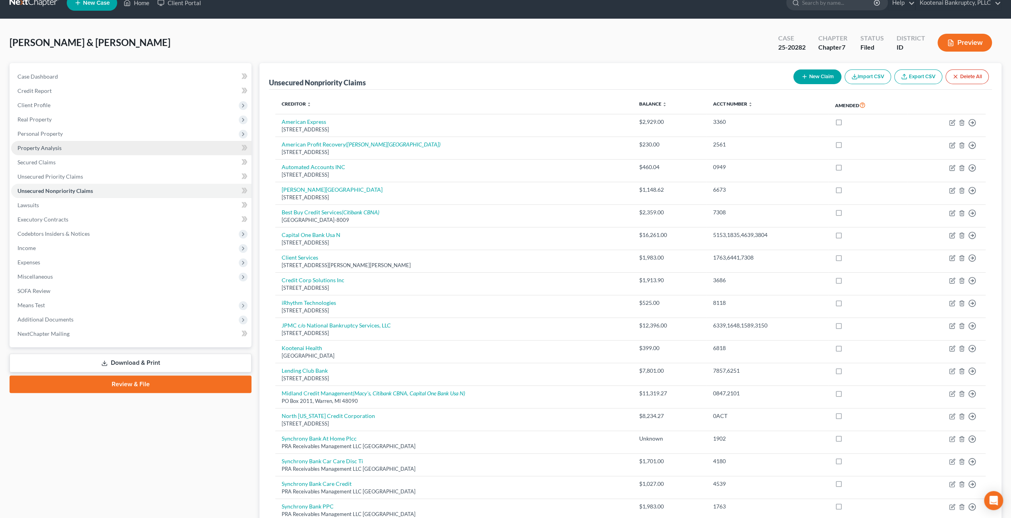 Image resolution: width=1011 pixels, height=518 pixels. What do you see at coordinates (38, 76) in the screenshot?
I see `span: Case Dashboard` at bounding box center [38, 76].